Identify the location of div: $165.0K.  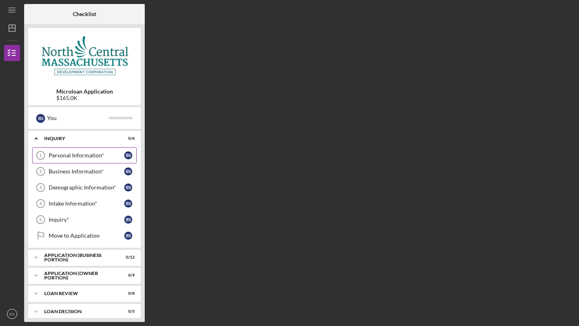
(84, 98).